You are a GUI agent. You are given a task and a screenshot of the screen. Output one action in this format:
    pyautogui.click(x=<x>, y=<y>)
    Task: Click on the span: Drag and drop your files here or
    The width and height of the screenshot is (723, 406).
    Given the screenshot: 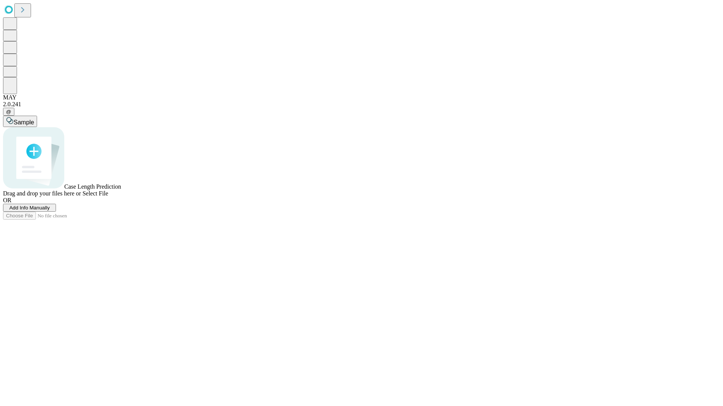 What is the action you would take?
    pyautogui.click(x=42, y=193)
    